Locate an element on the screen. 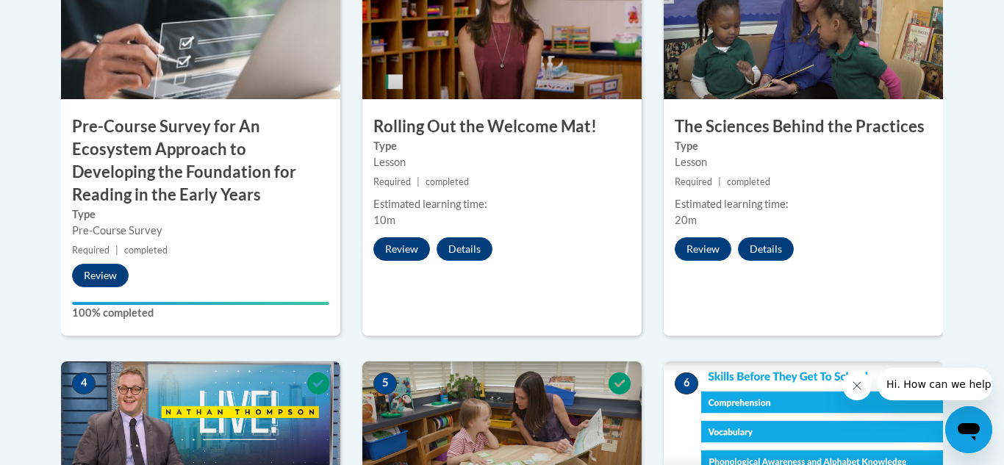 This screenshot has height=465, width=1004. span: 20m is located at coordinates (686, 220).